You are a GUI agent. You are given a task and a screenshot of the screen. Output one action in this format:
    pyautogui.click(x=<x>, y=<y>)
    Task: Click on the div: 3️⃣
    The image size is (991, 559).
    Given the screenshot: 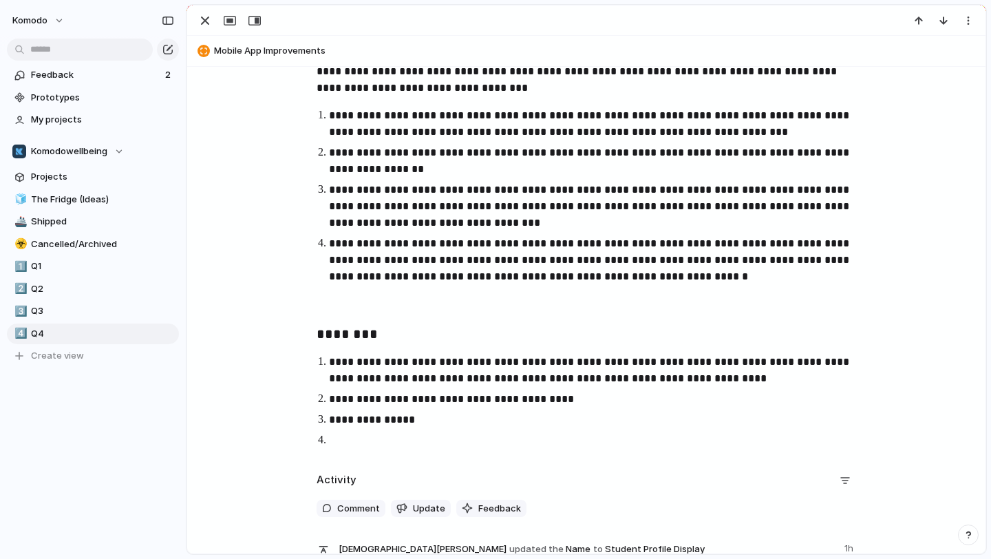 What is the action you would take?
    pyautogui.click(x=19, y=311)
    